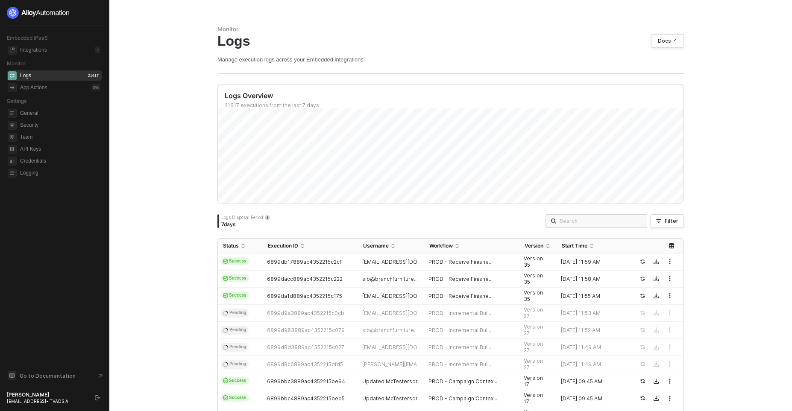 The height and width of the screenshot is (411, 792). What do you see at coordinates (450, 29) in the screenshot?
I see `div: Monitor` at bounding box center [450, 29].